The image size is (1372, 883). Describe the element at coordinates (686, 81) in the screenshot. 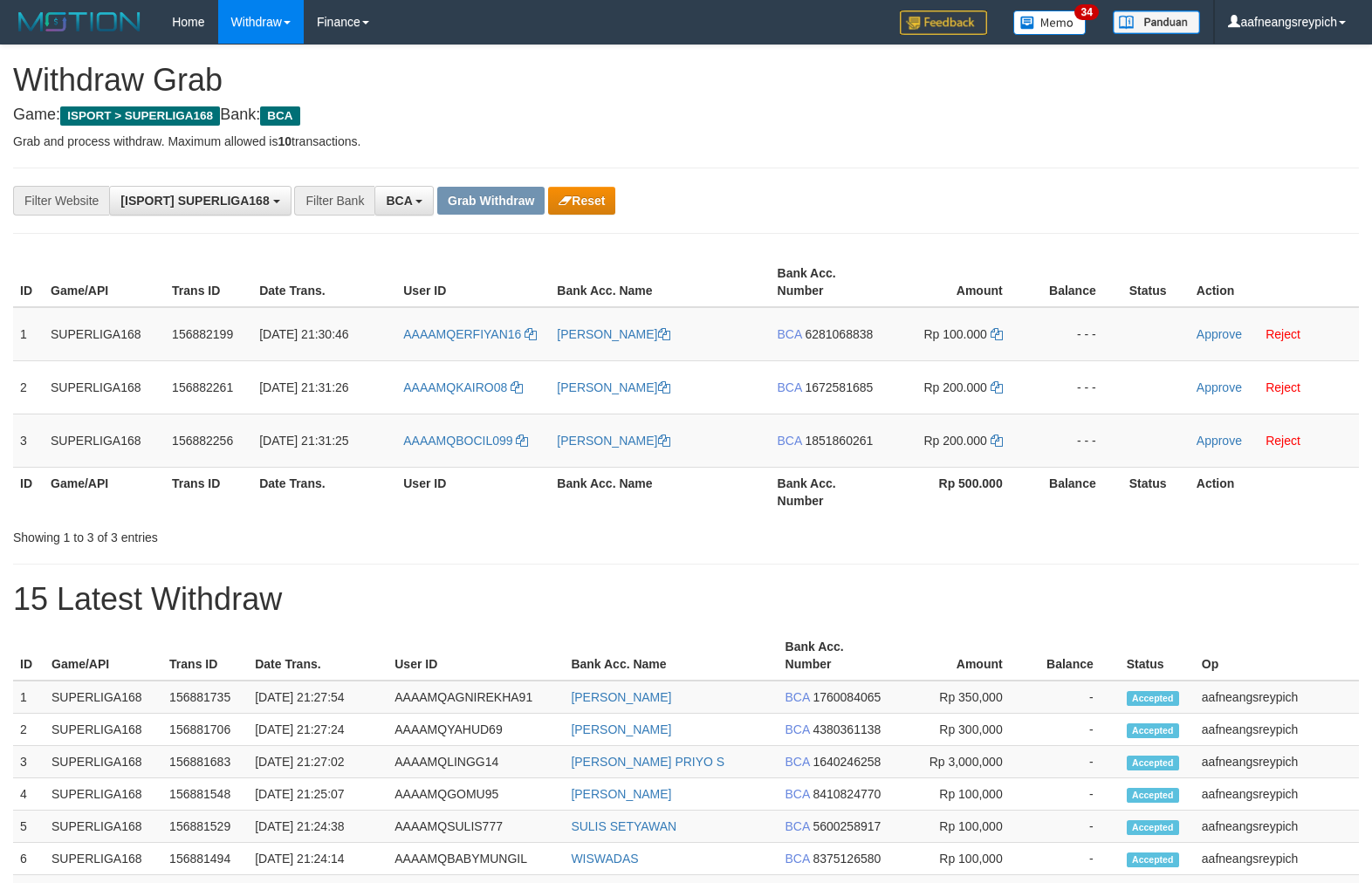

I see `h1: Withdraw Grab` at that location.